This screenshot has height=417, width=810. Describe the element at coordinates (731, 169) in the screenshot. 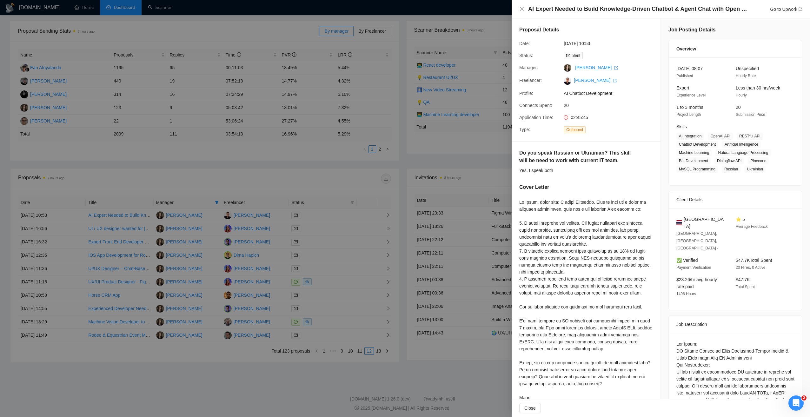

I see `span: Russian` at that location.